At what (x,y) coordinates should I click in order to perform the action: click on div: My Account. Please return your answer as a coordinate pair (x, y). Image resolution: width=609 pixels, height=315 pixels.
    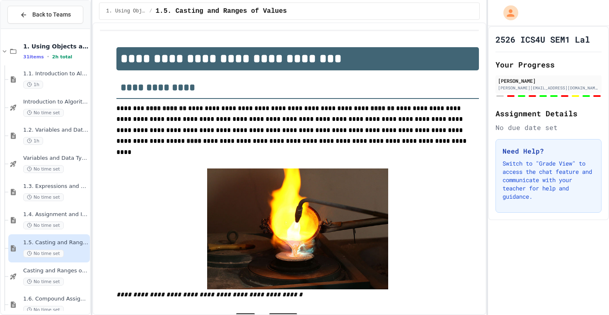
    Looking at the image, I should click on (507, 13).